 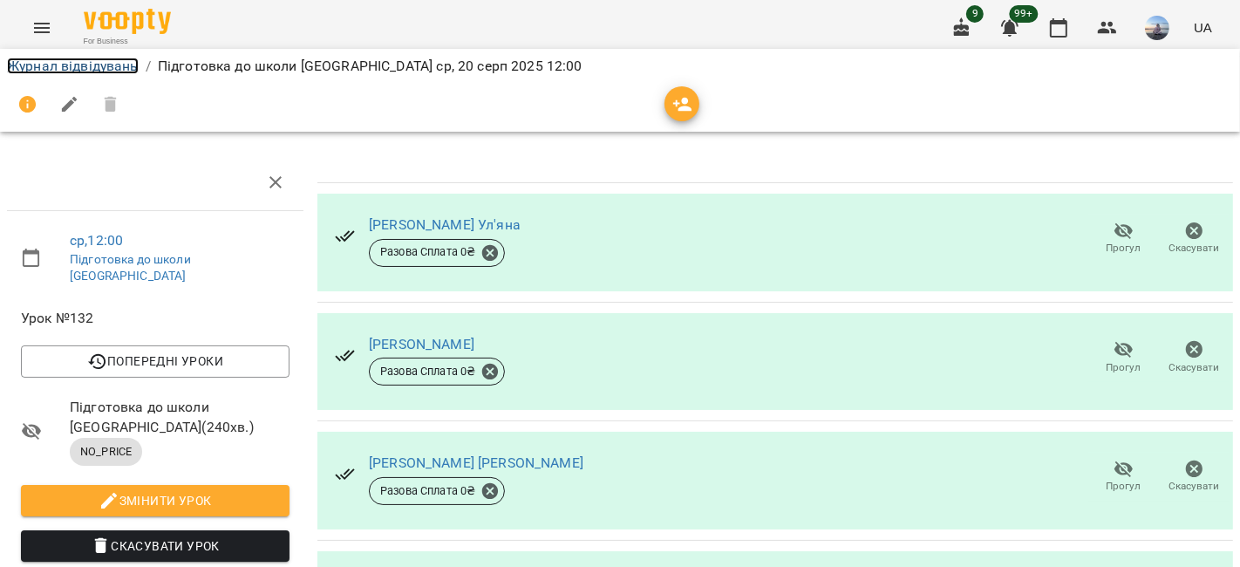 I want to click on span: Попередні уроки, so click(x=155, y=361).